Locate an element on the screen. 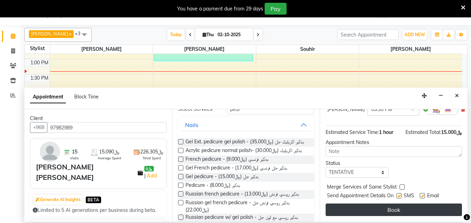 Image resolution: width=471 pixels, height=223 pixels. a: x is located at coordinates (70, 34).